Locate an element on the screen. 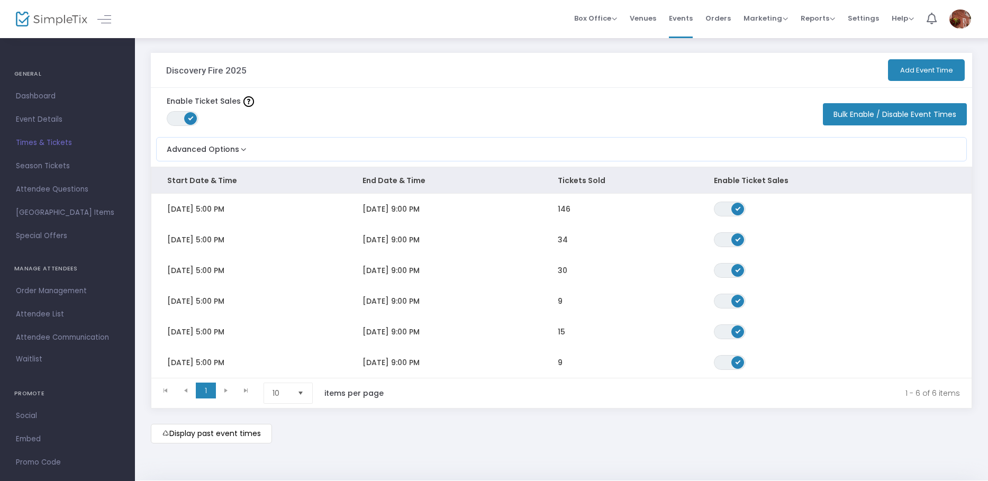  span: Events is located at coordinates (680, 18).